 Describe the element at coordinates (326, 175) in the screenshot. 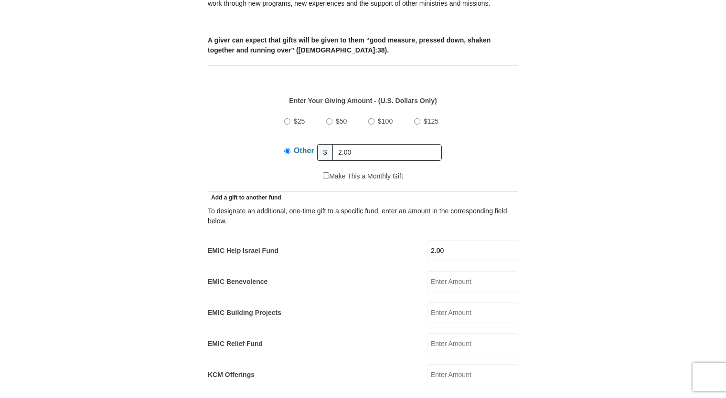

I see `input: Make This a Monthly Gift` at that location.